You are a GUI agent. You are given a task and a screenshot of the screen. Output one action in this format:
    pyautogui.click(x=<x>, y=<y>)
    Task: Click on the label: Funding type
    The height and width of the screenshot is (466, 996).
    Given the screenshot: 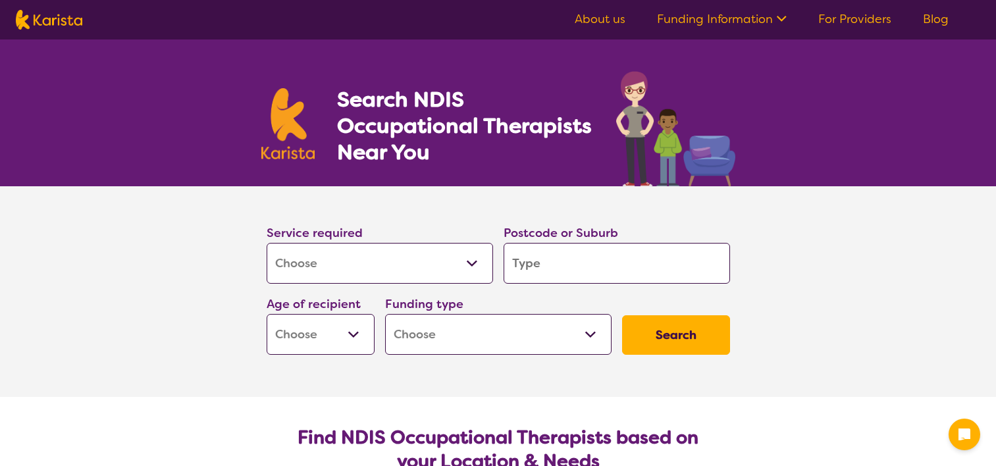 What is the action you would take?
    pyautogui.click(x=424, y=304)
    